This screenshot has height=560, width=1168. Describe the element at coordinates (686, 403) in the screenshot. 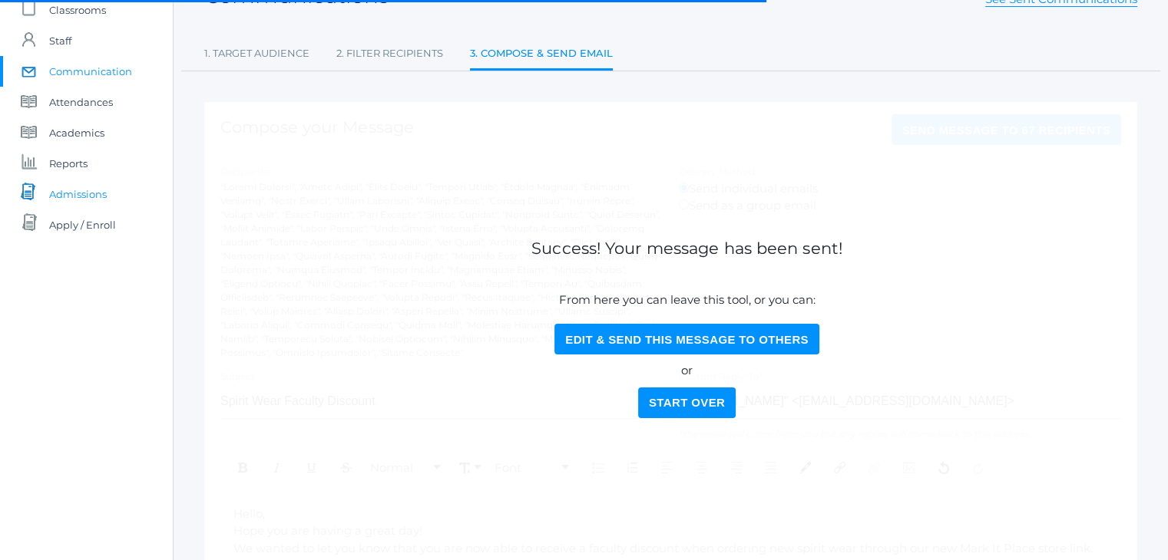

I see `button: Start Over` at that location.